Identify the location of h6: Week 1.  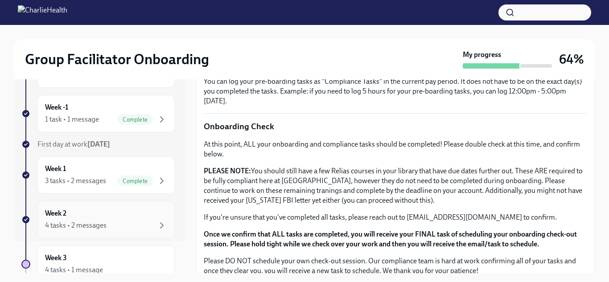
(55, 169).